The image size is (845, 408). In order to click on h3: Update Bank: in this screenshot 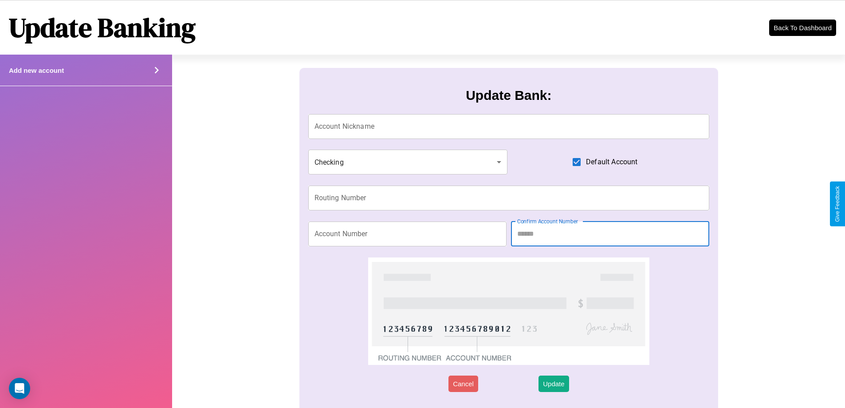, I will do `click(509, 95)`.